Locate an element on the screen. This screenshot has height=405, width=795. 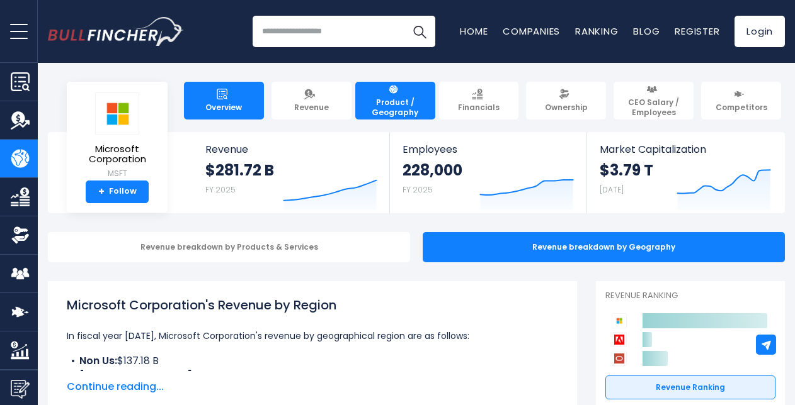
a: Microsoft Corporation MSFT is located at coordinates (117, 136).